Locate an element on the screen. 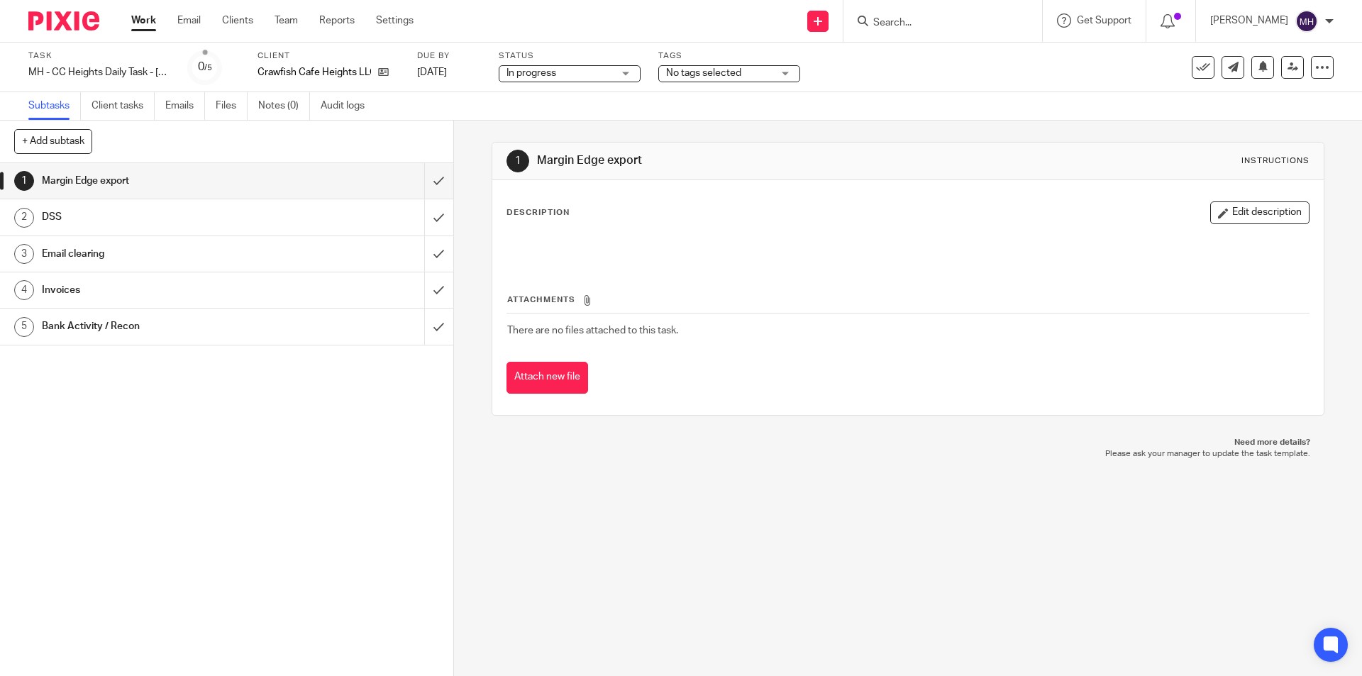 This screenshot has width=1362, height=676. h1: Bank Activity / Recon is located at coordinates (165, 326).